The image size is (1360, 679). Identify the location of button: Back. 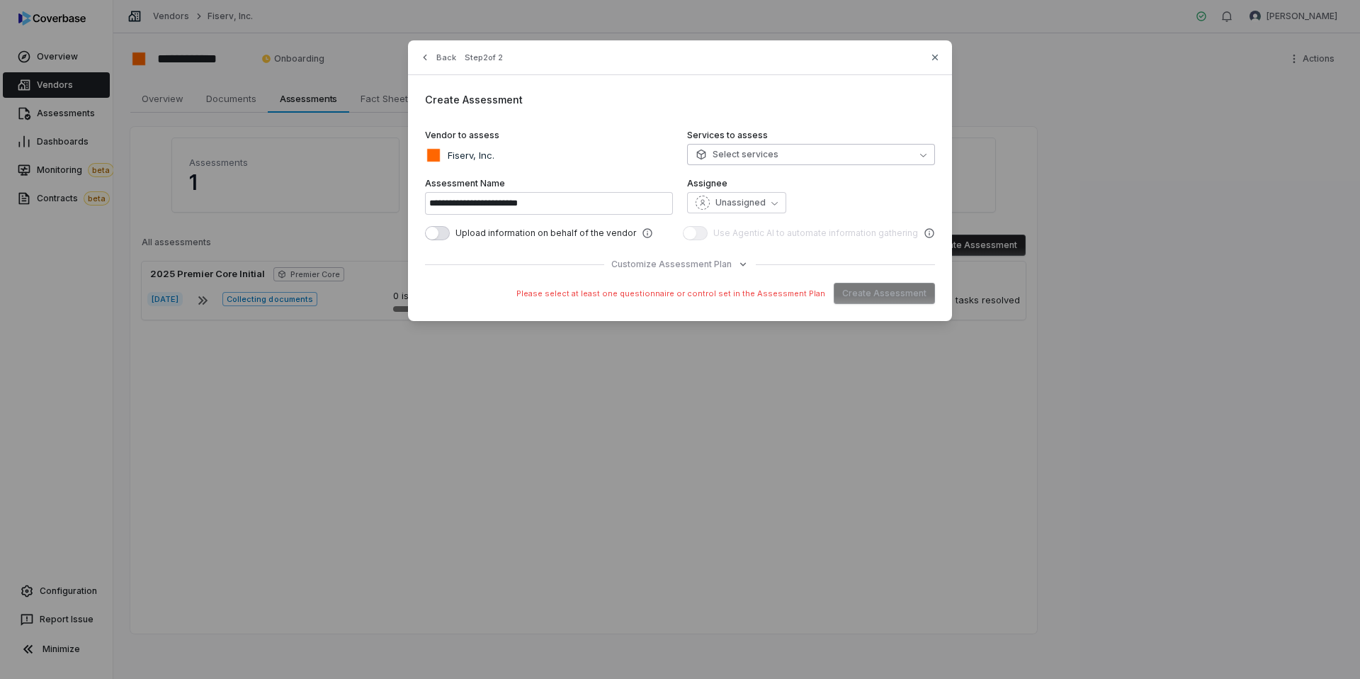
(438, 57).